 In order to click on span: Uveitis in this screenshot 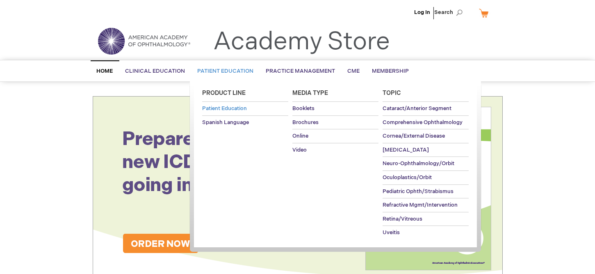, I will do `click(391, 232)`.